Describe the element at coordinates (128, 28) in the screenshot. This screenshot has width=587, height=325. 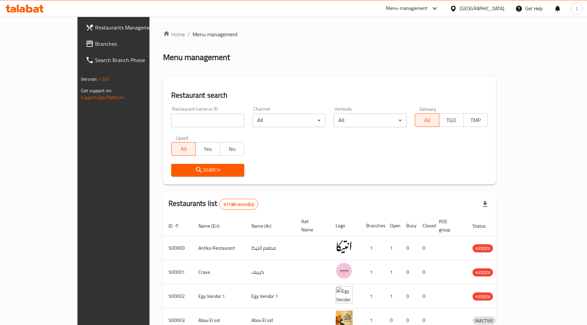
I see `a: Restaurants Management` at that location.